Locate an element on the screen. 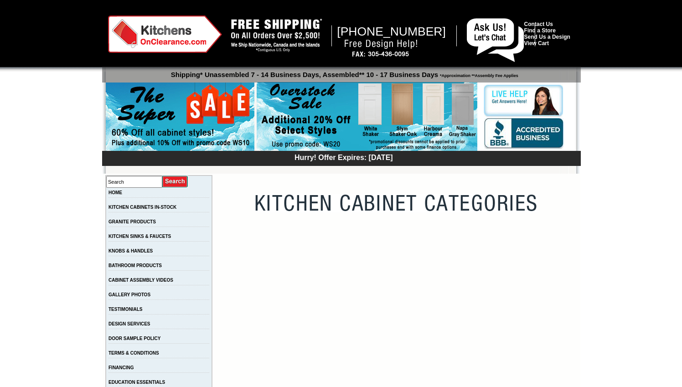 The height and width of the screenshot is (387, 682). a: Send Us a Design is located at coordinates (547, 37).